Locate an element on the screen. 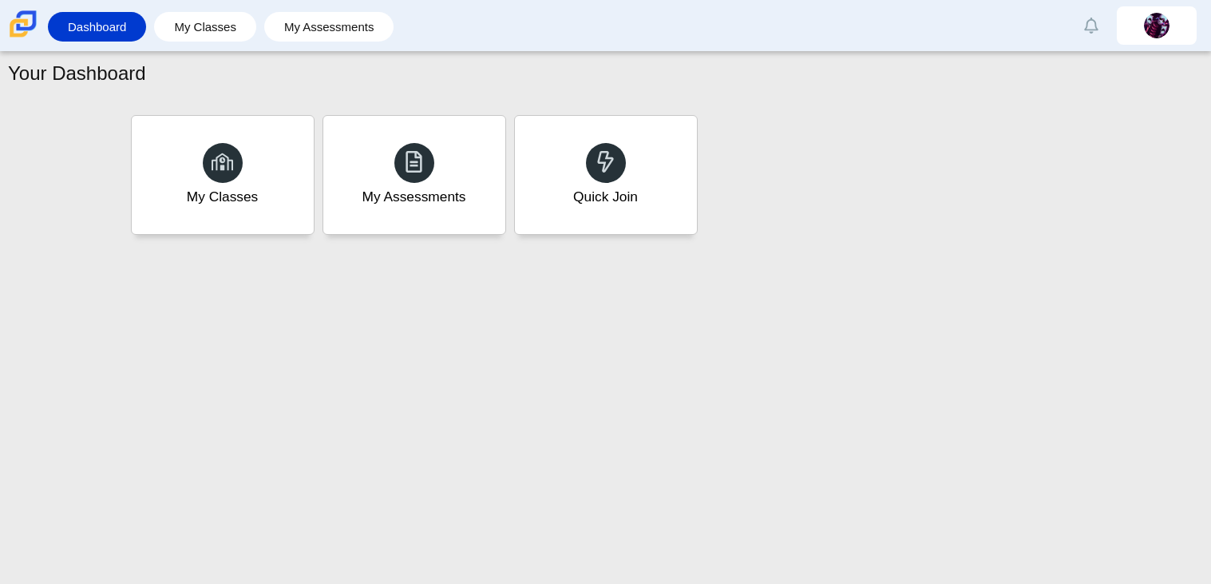  h1: Your Dashboard is located at coordinates (77, 73).